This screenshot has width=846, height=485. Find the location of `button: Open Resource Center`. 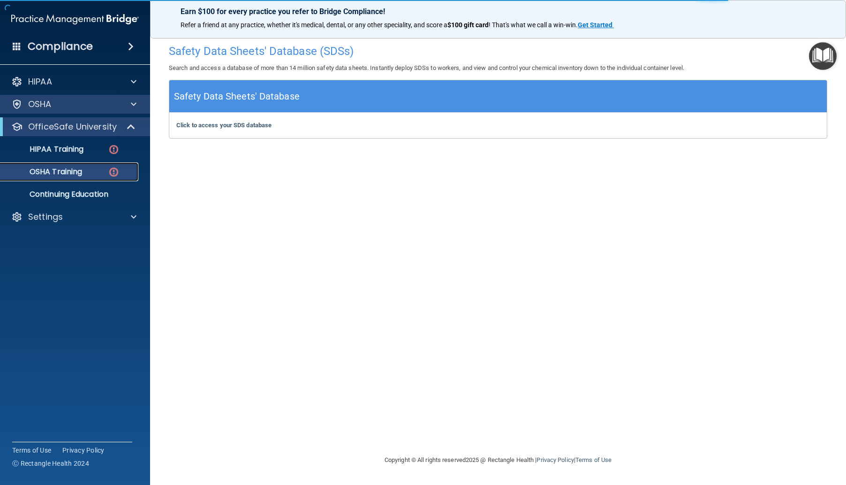

button: Open Resource Center is located at coordinates (823, 56).